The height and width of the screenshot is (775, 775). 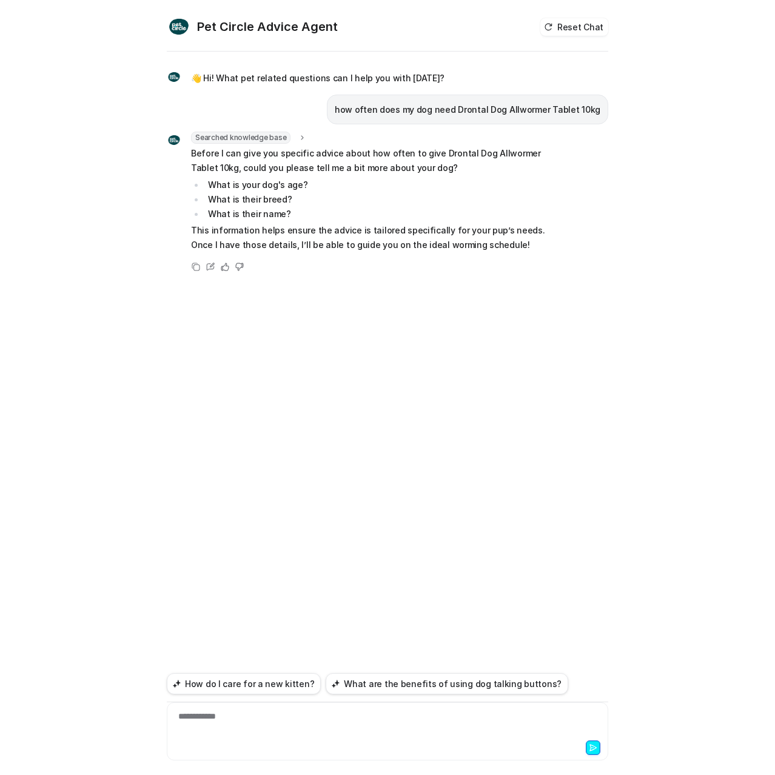 I want to click on p: Before I can give you specific advice about how often to give Drontal Dog Allwormer Tablet 10kg, ..., so click(x=368, y=161).